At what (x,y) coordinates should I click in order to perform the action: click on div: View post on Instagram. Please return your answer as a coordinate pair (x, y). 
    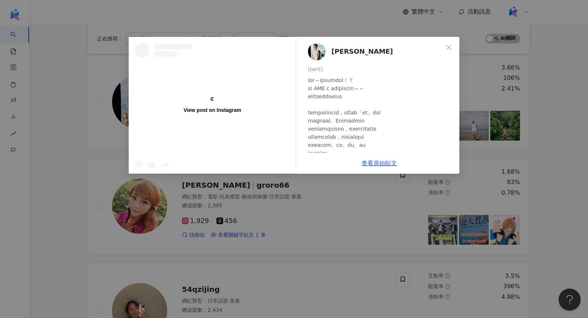
    Looking at the image, I should click on (213, 110).